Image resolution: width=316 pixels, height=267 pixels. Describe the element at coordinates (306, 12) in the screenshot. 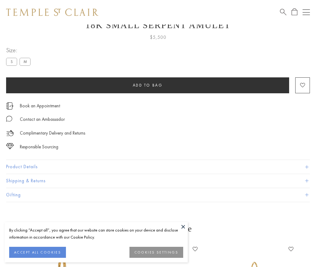

I see `button: Open navigation` at that location.